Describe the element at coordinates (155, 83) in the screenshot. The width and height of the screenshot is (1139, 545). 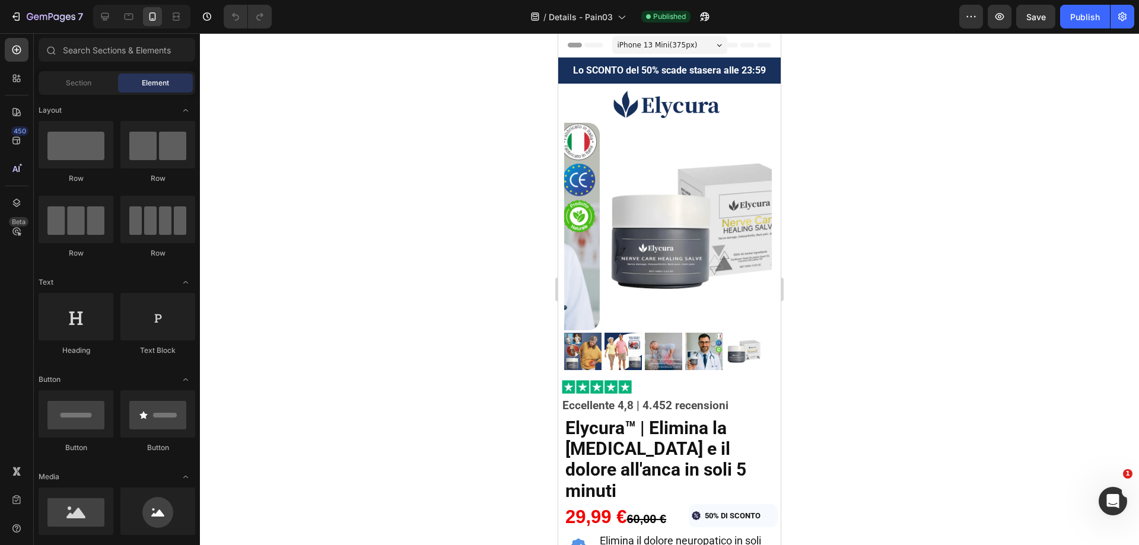
I see `span: Element` at that location.